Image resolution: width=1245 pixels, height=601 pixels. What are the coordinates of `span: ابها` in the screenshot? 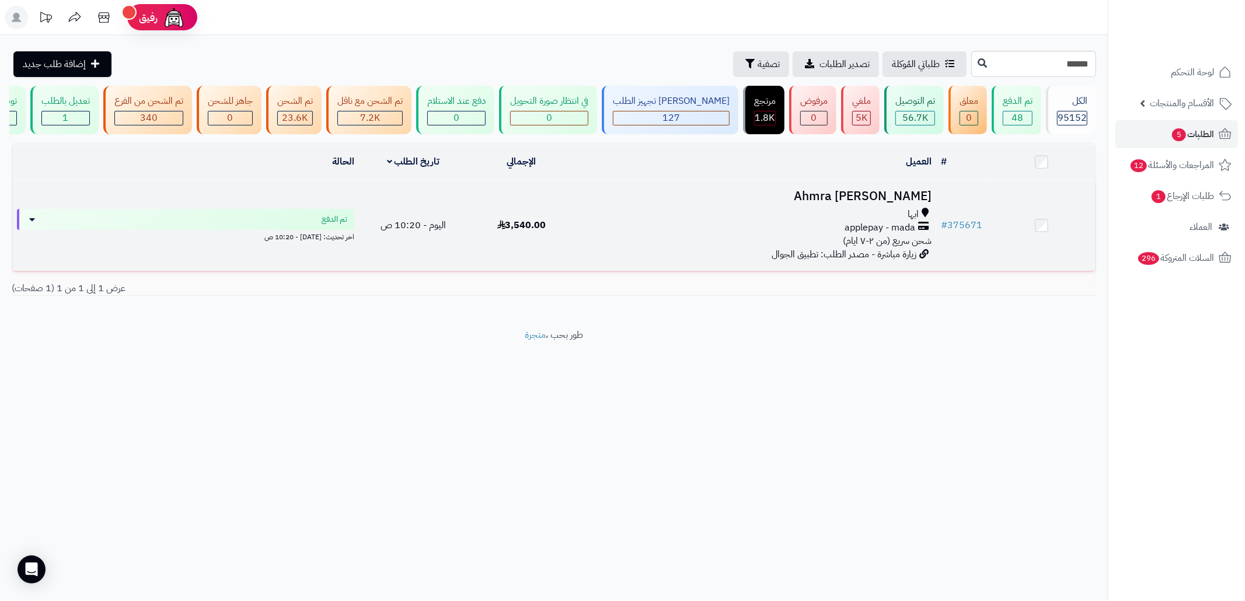 It's located at (913, 214).